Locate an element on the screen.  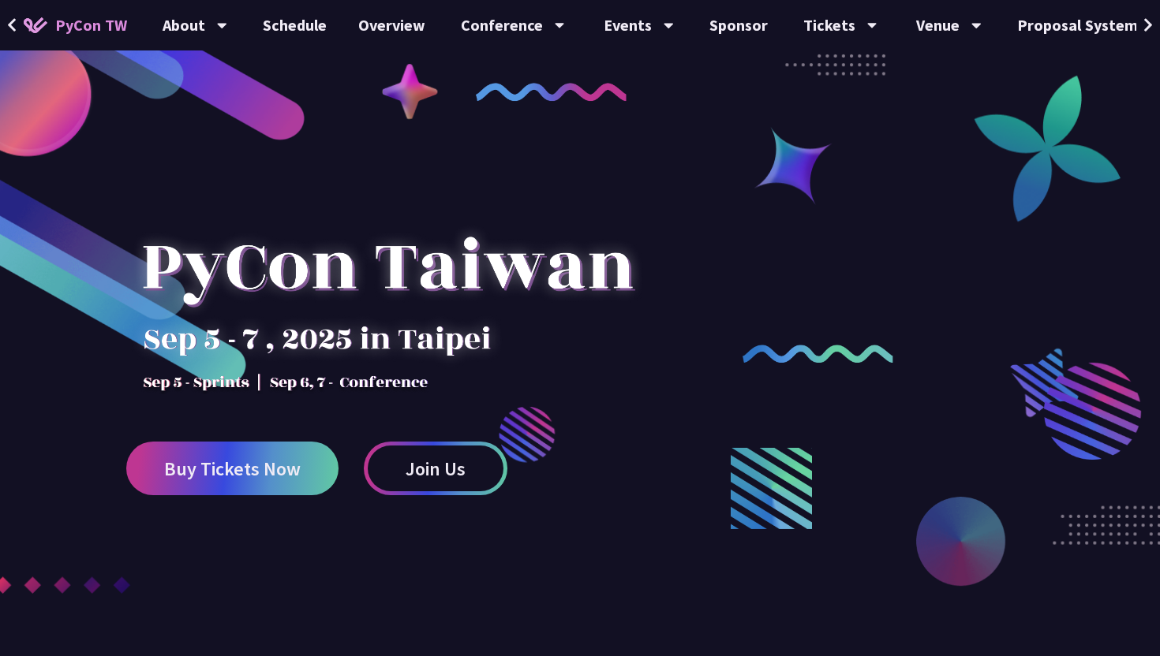
img: curly-2.e802c9f.png is located at coordinates (817, 354).